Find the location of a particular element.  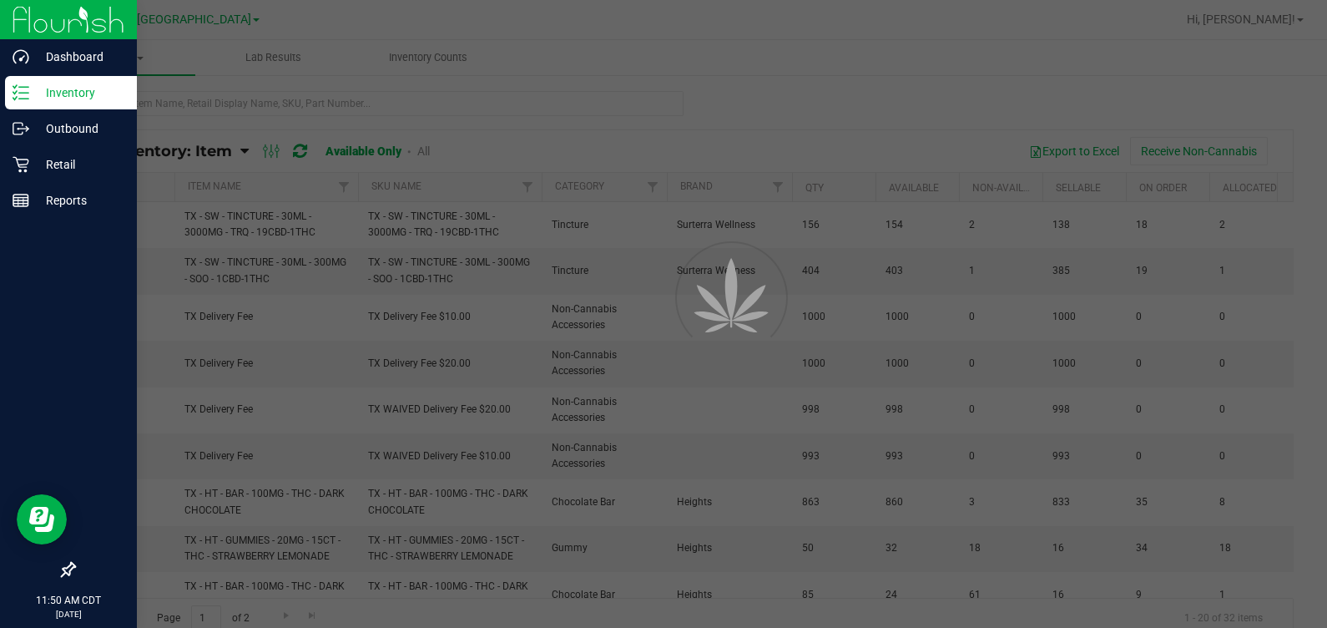

inline-svg: Retail is located at coordinates (21, 164).